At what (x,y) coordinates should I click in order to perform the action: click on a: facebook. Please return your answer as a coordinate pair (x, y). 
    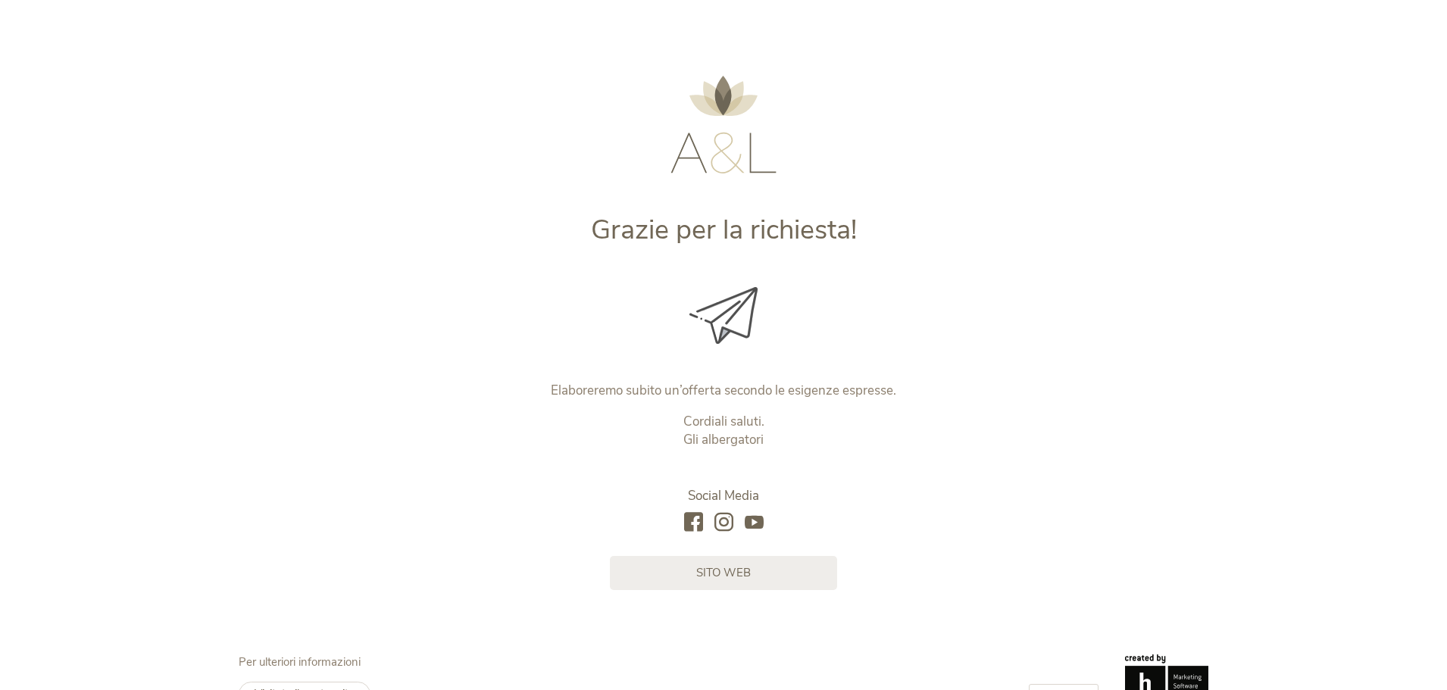
    Looking at the image, I should click on (693, 523).